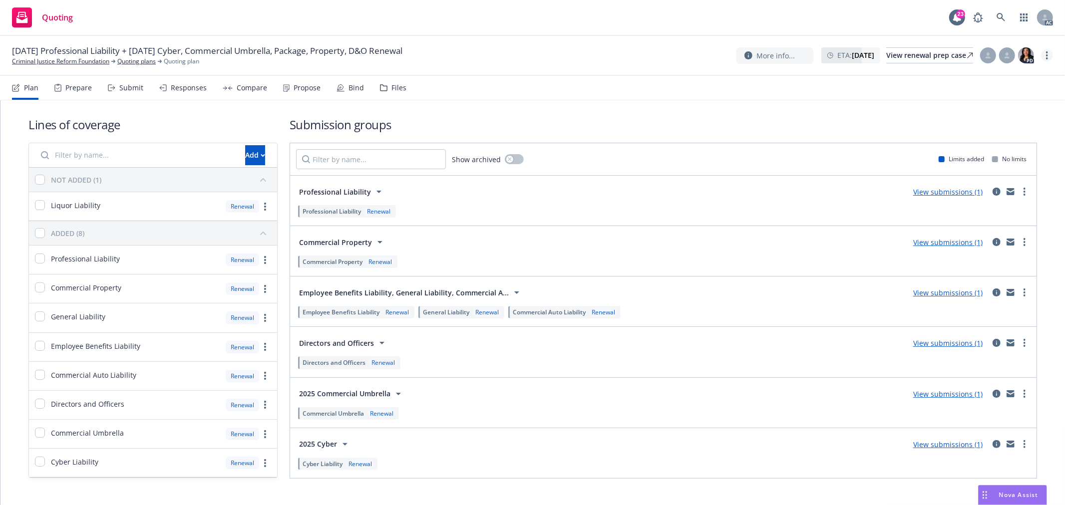 The image size is (1065, 505). I want to click on div: Bind, so click(356, 88).